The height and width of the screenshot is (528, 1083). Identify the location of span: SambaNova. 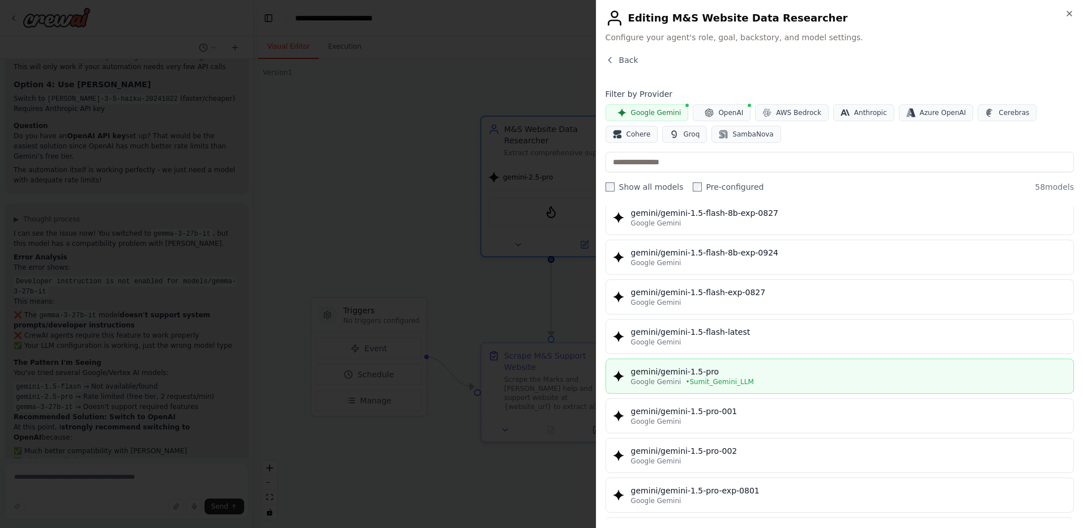
(753, 134).